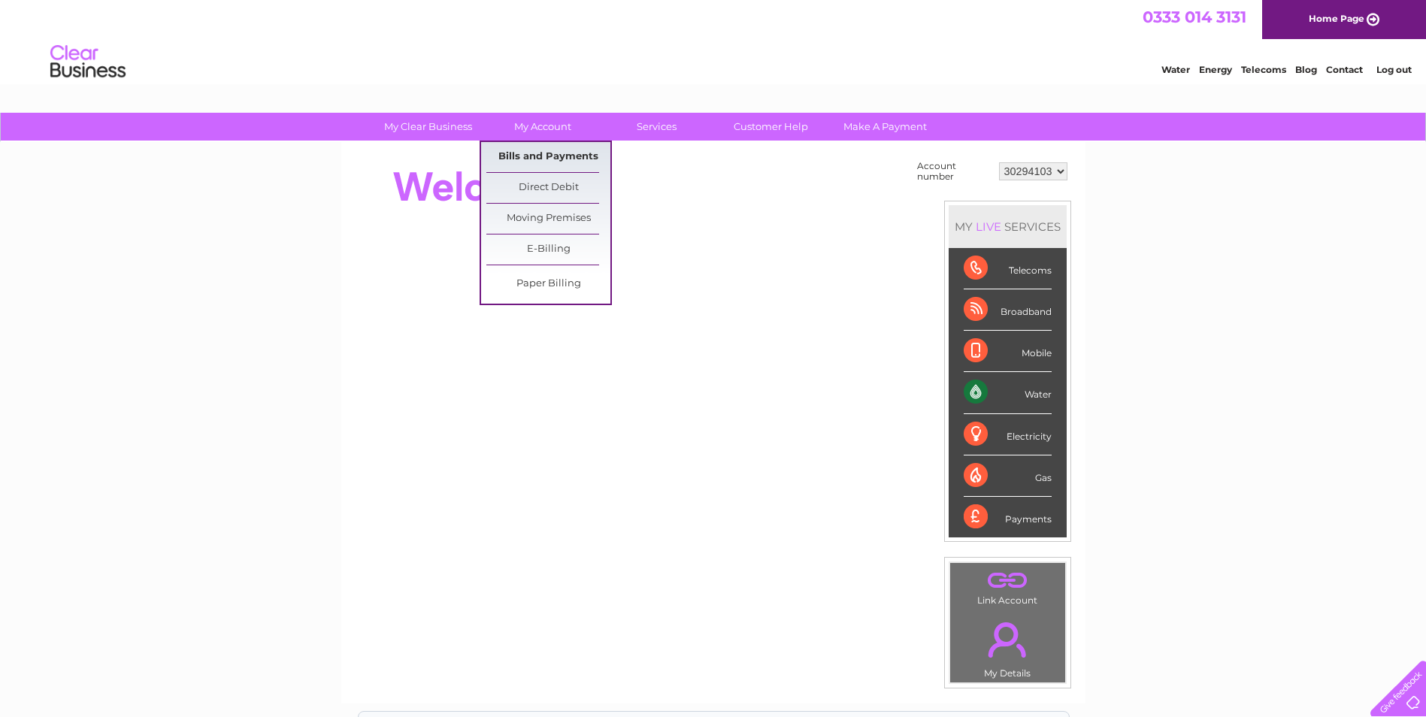 The width and height of the screenshot is (1426, 717). What do you see at coordinates (1176, 69) in the screenshot?
I see `a: Water` at bounding box center [1176, 69].